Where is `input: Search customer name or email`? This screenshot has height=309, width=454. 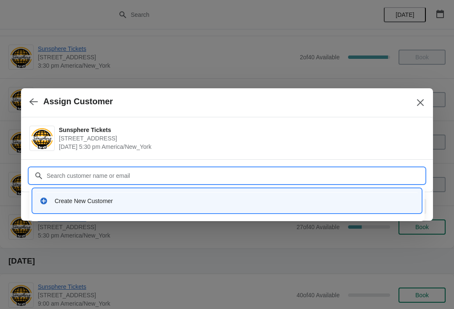
input: Search customer name or email is located at coordinates (236, 176).